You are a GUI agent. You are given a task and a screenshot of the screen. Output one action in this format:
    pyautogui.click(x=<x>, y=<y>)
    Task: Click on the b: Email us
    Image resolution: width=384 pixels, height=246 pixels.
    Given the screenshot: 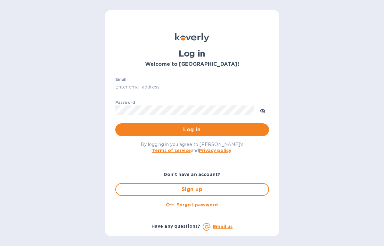 What is the action you would take?
    pyautogui.click(x=222, y=227)
    